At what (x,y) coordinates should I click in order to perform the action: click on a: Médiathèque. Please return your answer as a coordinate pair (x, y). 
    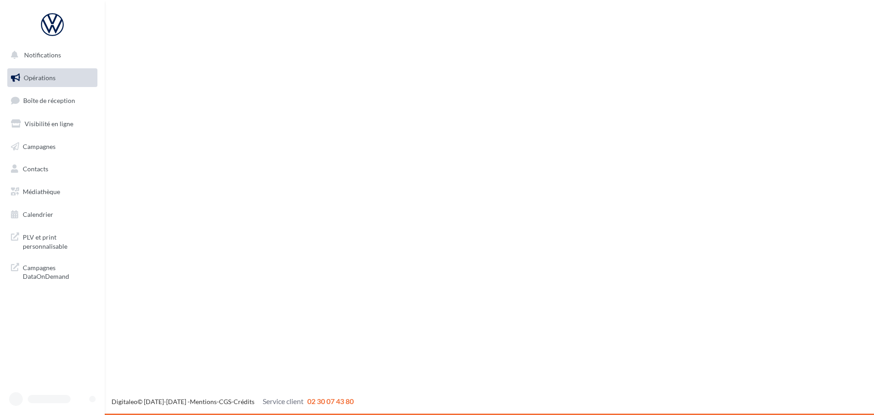
    Looking at the image, I should click on (52, 192).